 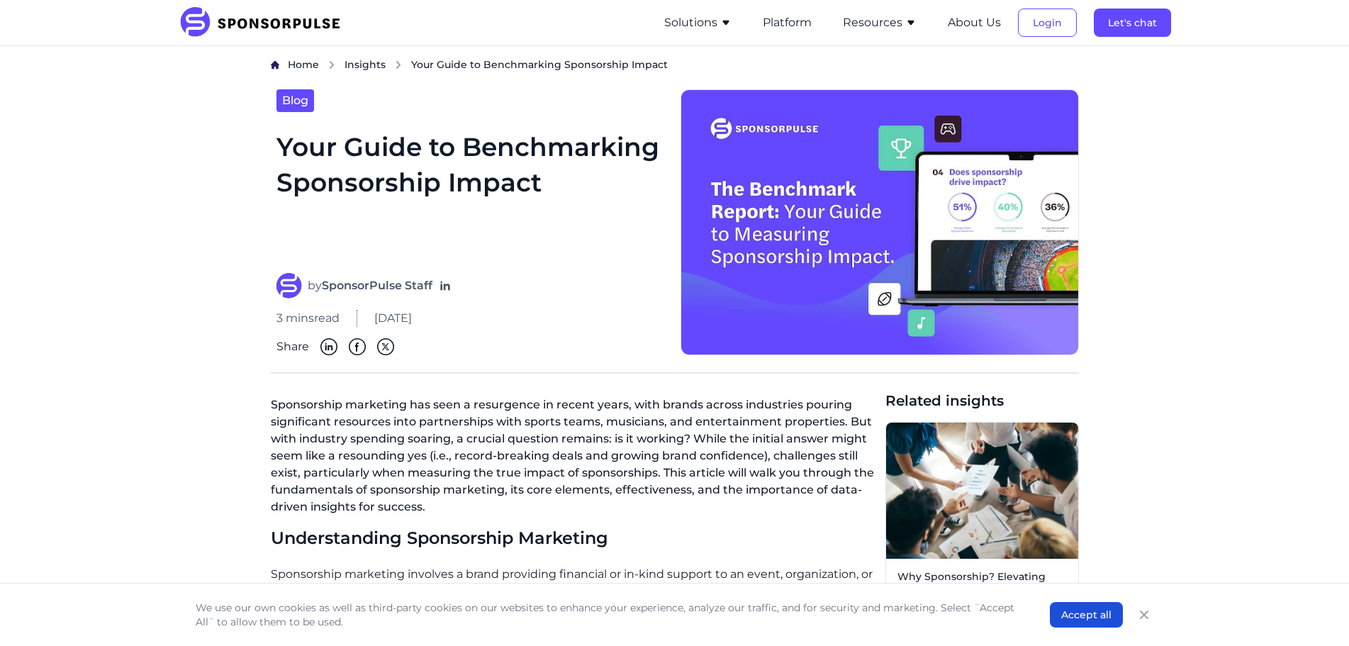 What do you see at coordinates (787, 23) in the screenshot?
I see `a: Platform` at bounding box center [787, 23].